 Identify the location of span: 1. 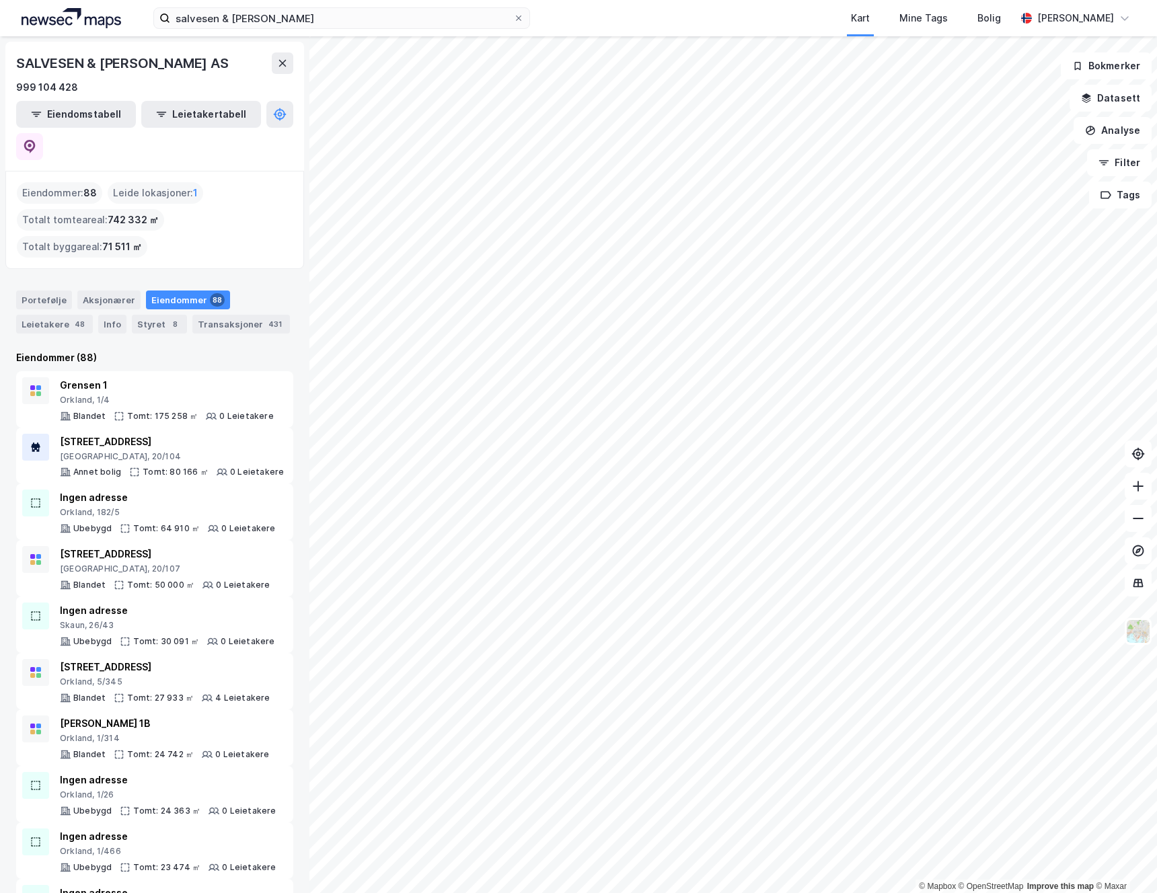
(195, 193).